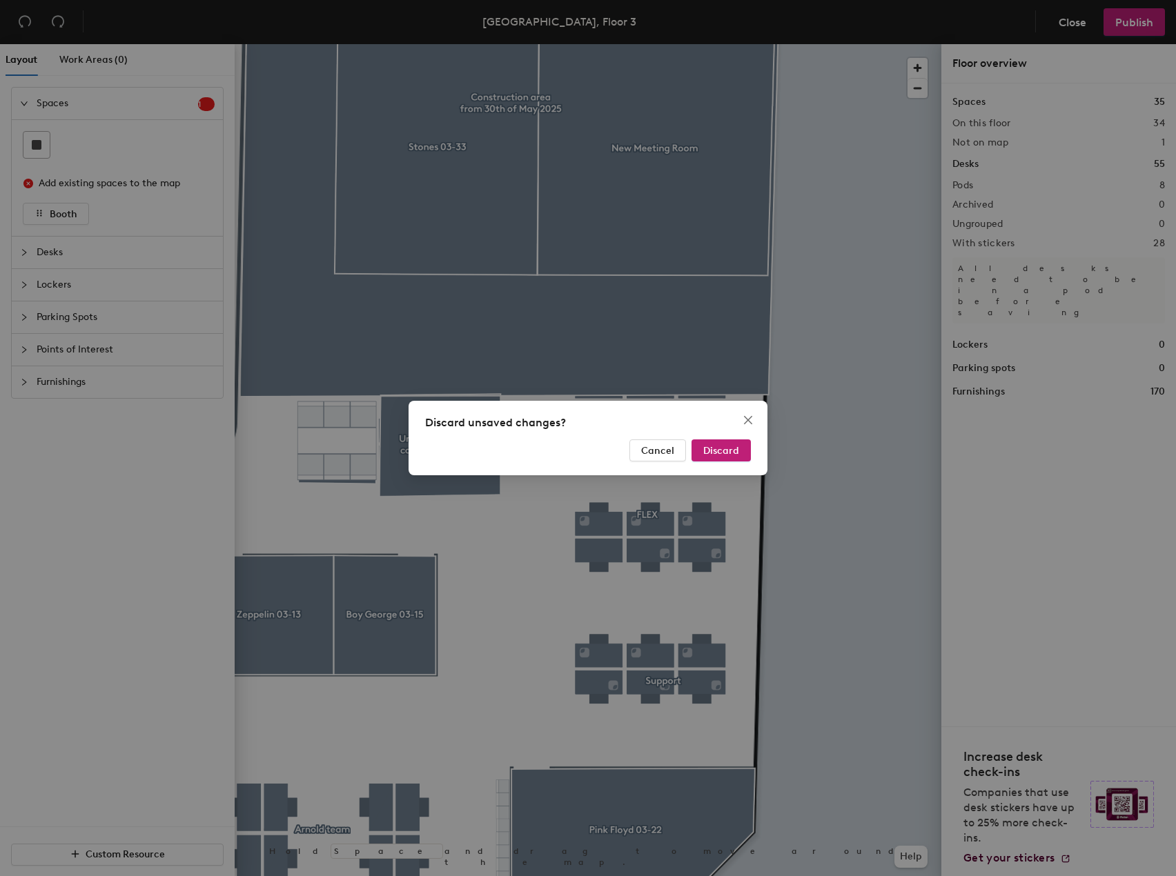  What do you see at coordinates (721, 451) in the screenshot?
I see `button: Discard` at bounding box center [721, 451].